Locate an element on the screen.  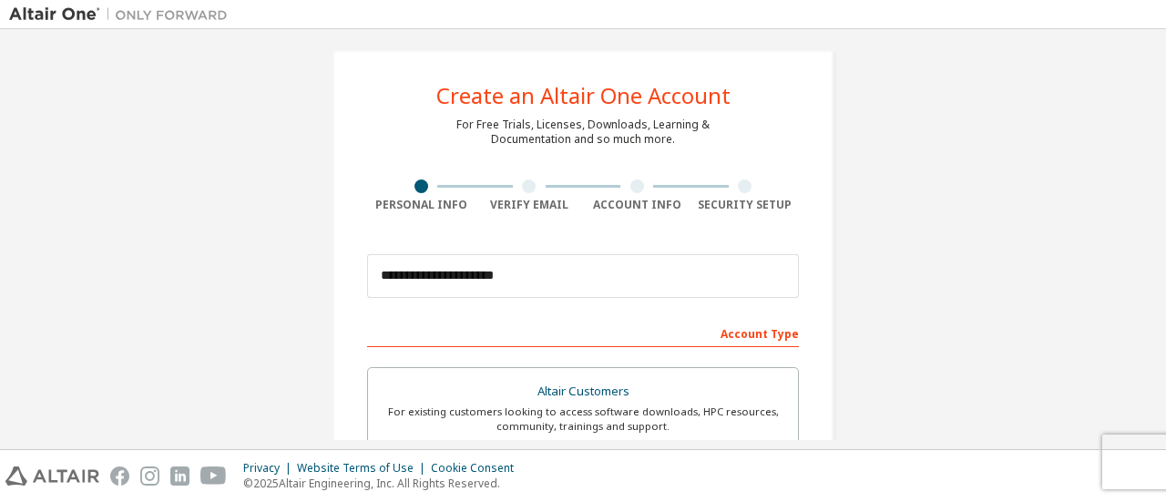
div: For Free Trials, Licenses, Downloads, Learning & Documentation and so much more. is located at coordinates (583, 132).